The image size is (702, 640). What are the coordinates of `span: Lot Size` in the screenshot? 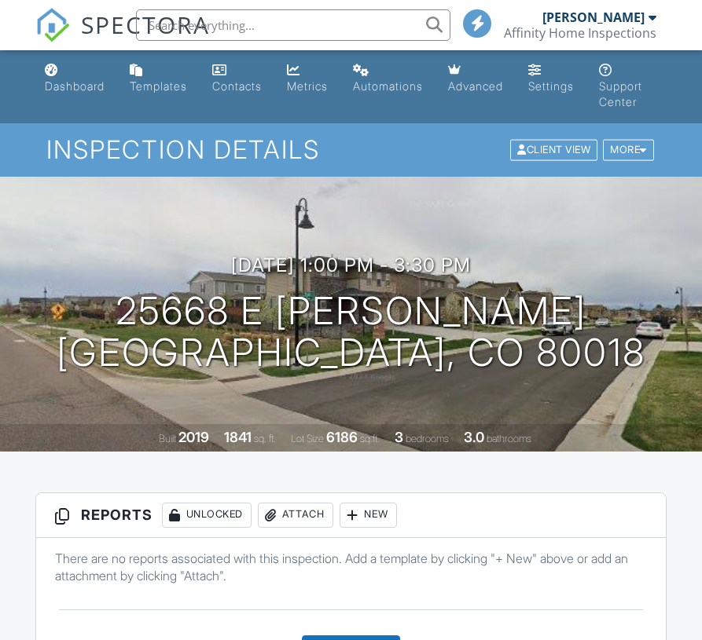 It's located at (307, 438).